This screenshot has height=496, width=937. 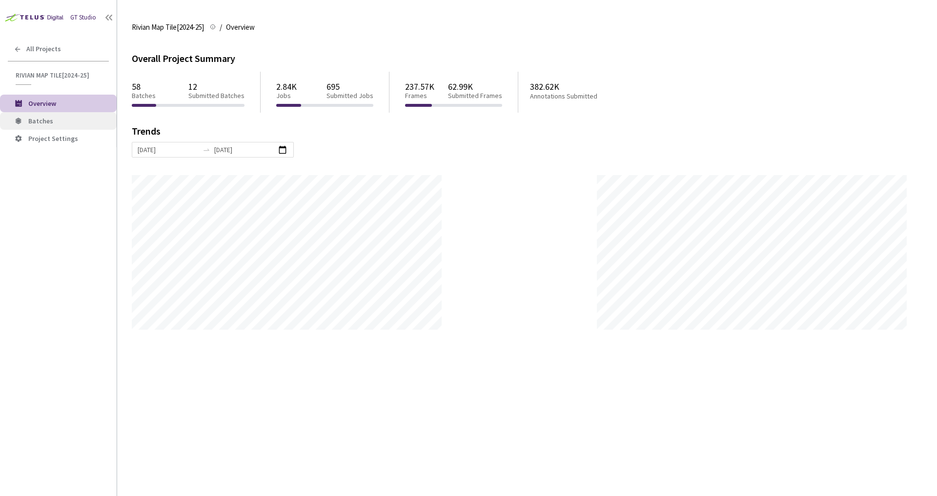 I want to click on input: Start date, so click(x=168, y=150).